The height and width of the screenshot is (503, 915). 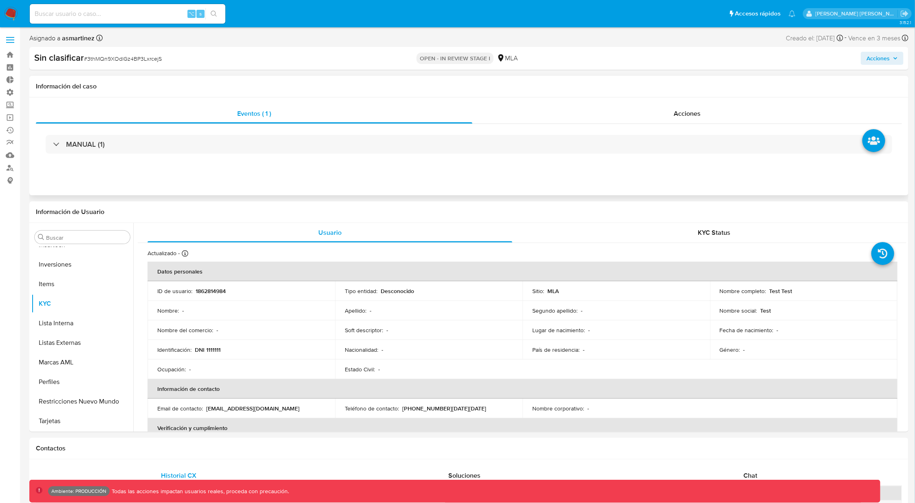 I want to click on th: Datos personales, so click(x=522, y=271).